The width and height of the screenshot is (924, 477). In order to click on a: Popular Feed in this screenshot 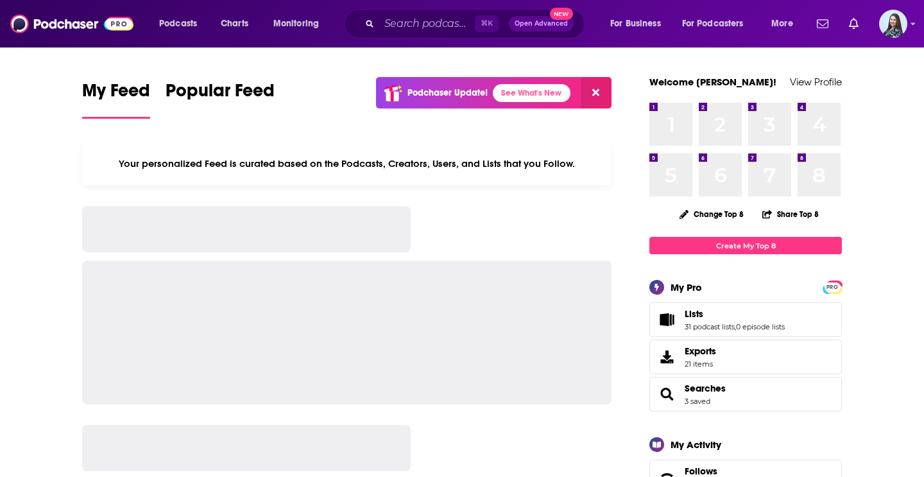, I will do `click(220, 99)`.